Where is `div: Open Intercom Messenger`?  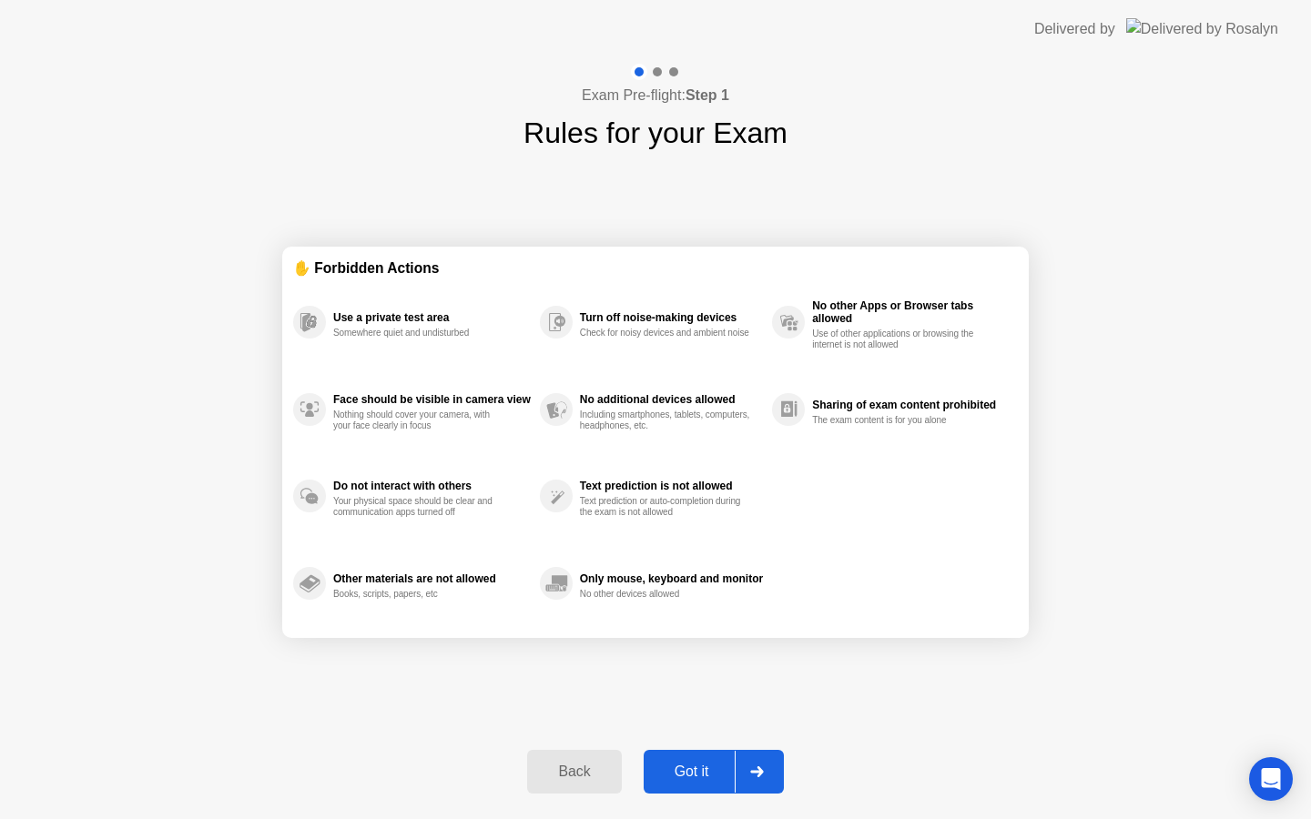 div: Open Intercom Messenger is located at coordinates (1271, 779).